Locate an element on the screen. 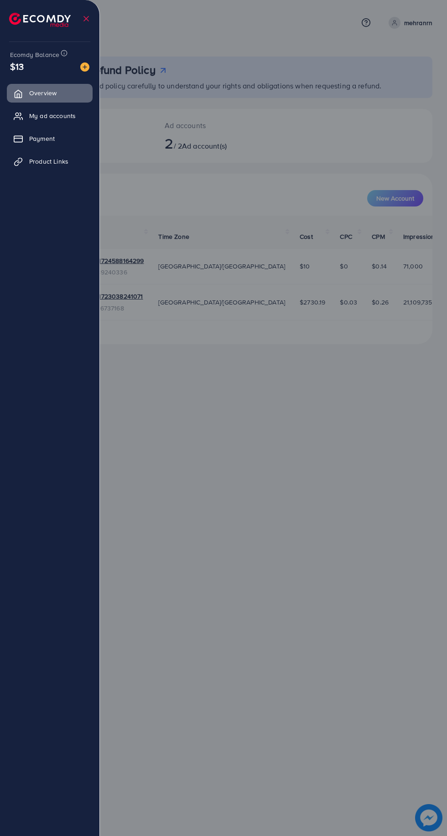  a: Payment is located at coordinates (50, 139).